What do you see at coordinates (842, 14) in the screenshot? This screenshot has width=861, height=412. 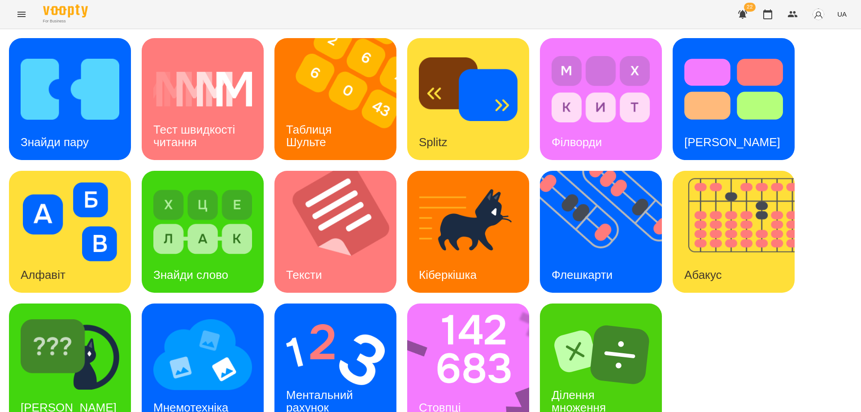 I see `span: UA` at bounding box center [842, 14].